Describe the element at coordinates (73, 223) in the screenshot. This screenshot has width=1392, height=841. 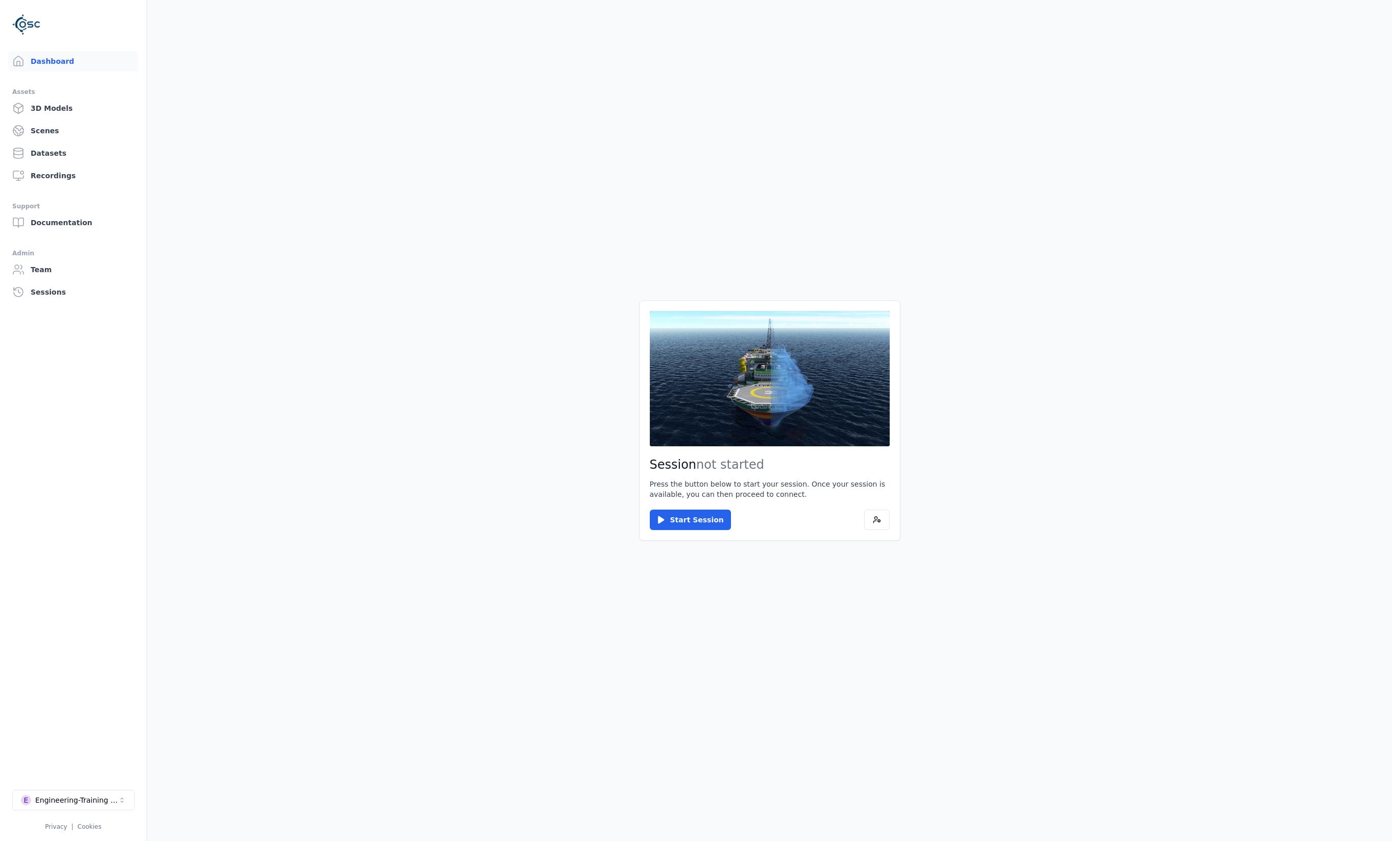
I see `a: Documentation` at that location.